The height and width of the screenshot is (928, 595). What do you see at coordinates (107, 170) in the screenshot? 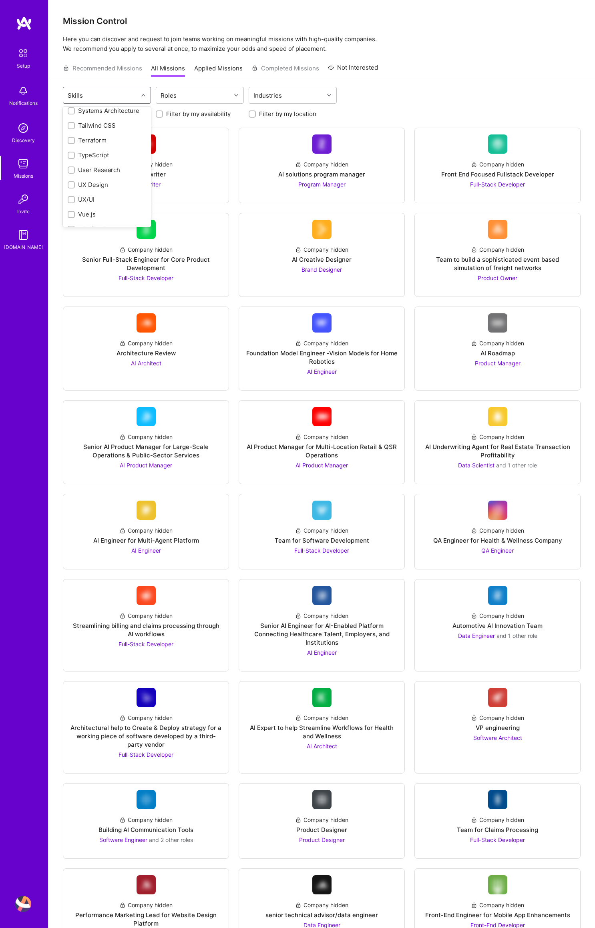
I see `div: User Research` at bounding box center [107, 170].